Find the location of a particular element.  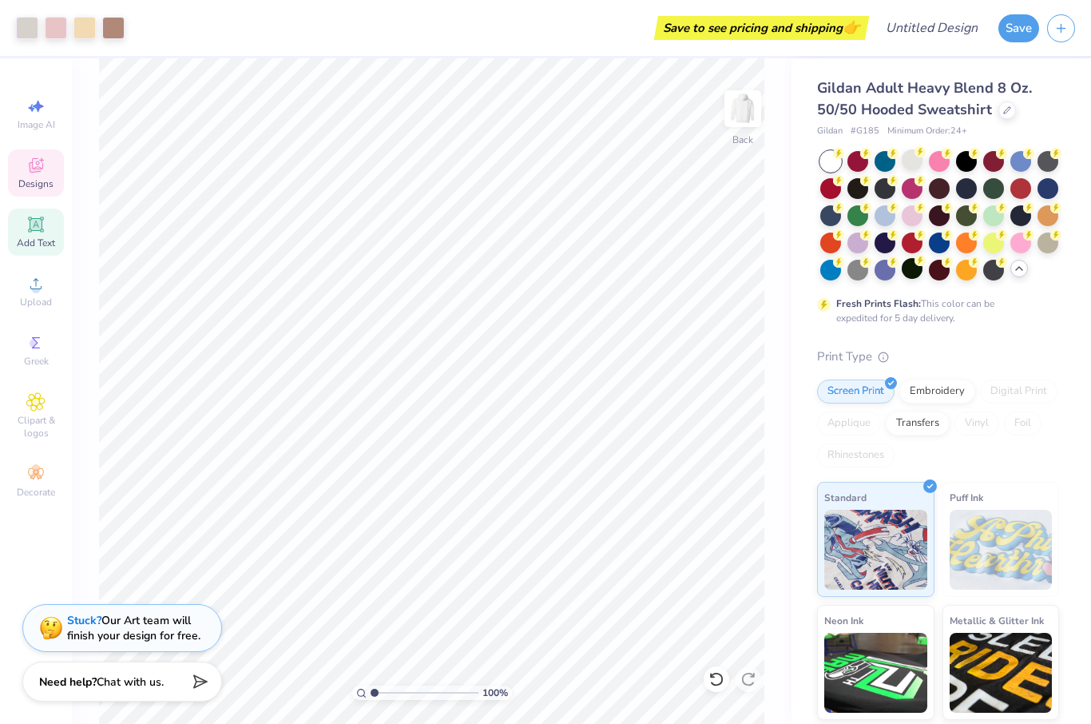

strong: Fresh Prints Flash: is located at coordinates (879, 304).